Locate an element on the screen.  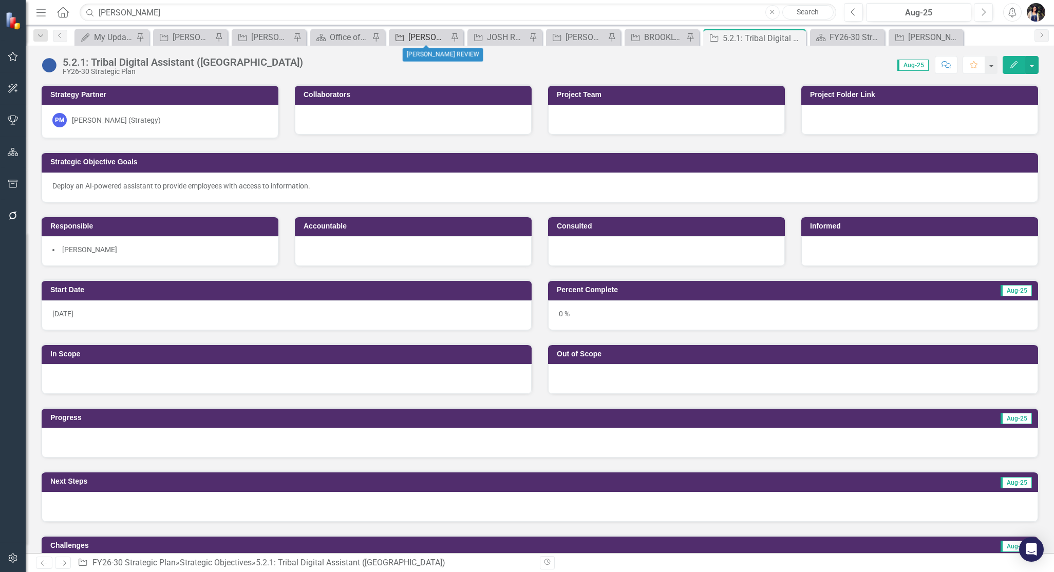
h3: Accountable is located at coordinates (415, 226).